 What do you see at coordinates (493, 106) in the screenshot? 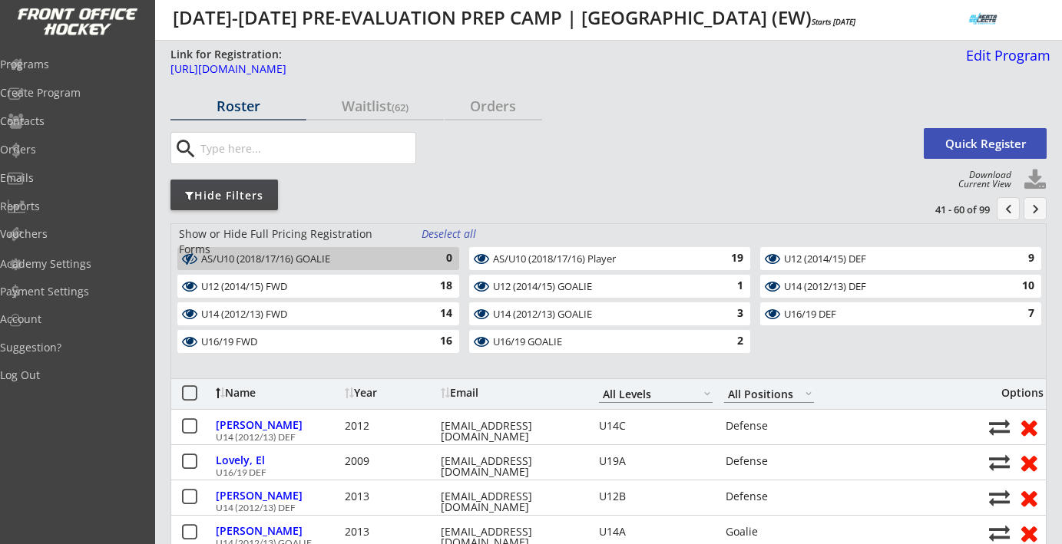
I see `div: Orders` at bounding box center [493, 106].